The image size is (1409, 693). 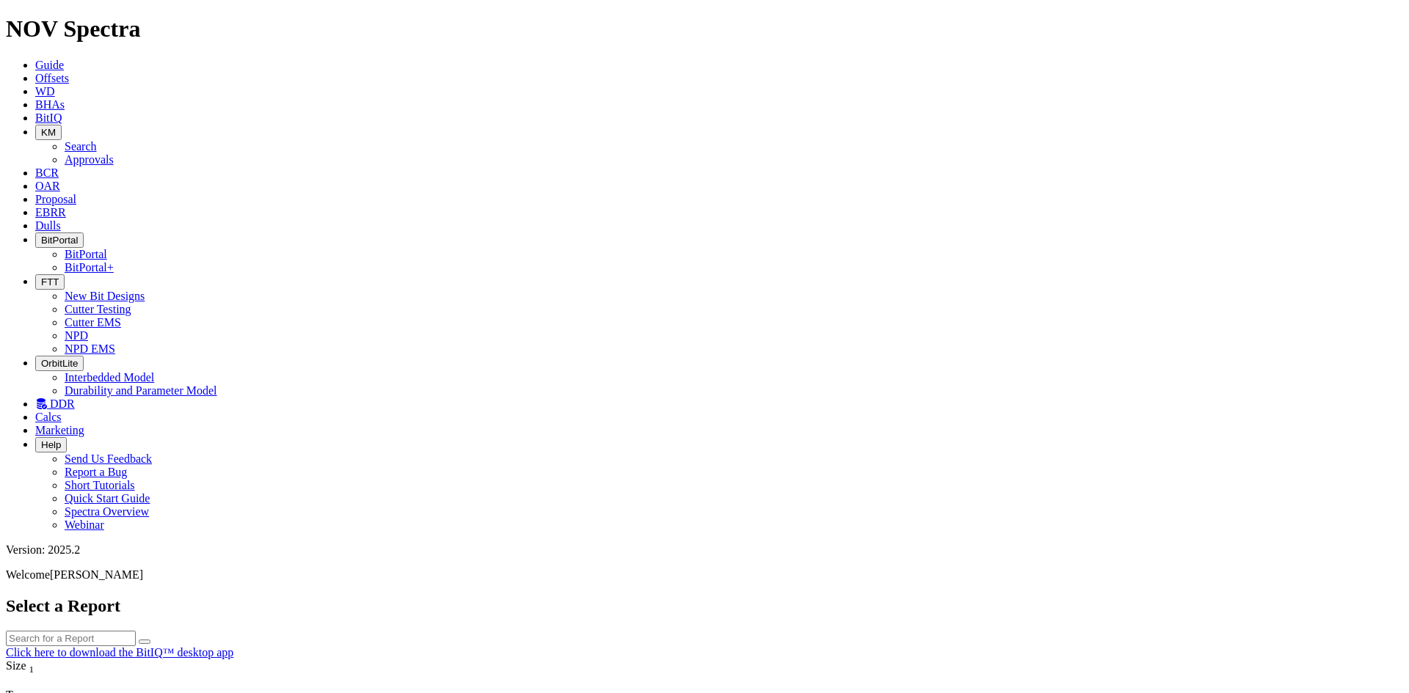 What do you see at coordinates (108, 459) in the screenshot?
I see `a: Send Us Feedback` at bounding box center [108, 459].